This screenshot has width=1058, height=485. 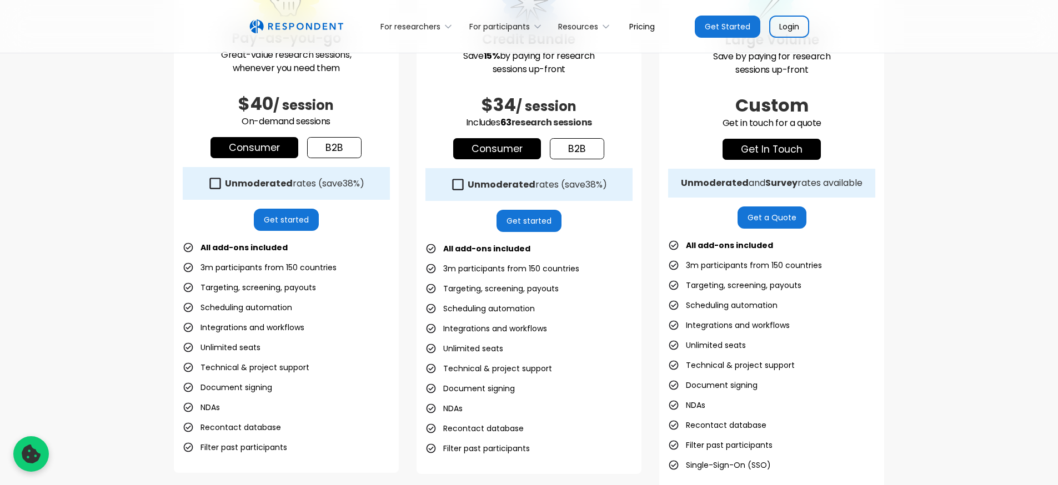 I want to click on span: $34, so click(x=499, y=104).